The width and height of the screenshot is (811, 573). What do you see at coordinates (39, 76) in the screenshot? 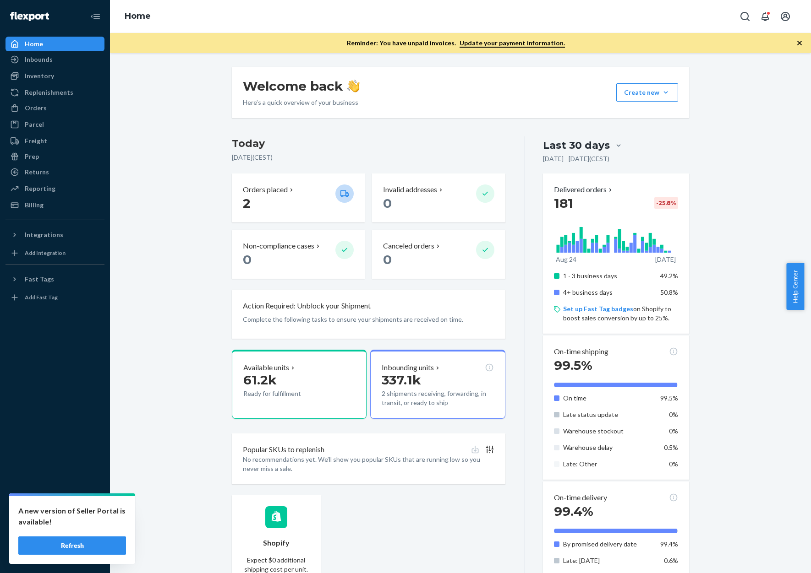
I see `div: Inventory` at bounding box center [39, 76].